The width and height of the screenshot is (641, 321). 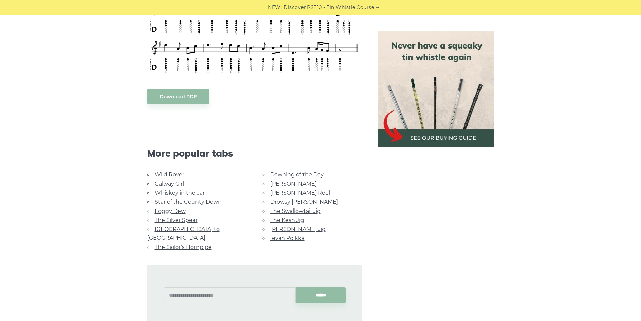 What do you see at coordinates (180, 192) in the screenshot?
I see `a: Whiskey in the Jar` at bounding box center [180, 192].